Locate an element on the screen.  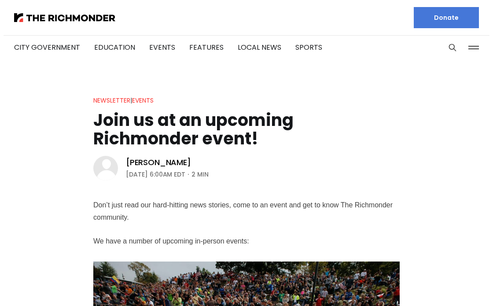
a: City Government is located at coordinates (47, 47).